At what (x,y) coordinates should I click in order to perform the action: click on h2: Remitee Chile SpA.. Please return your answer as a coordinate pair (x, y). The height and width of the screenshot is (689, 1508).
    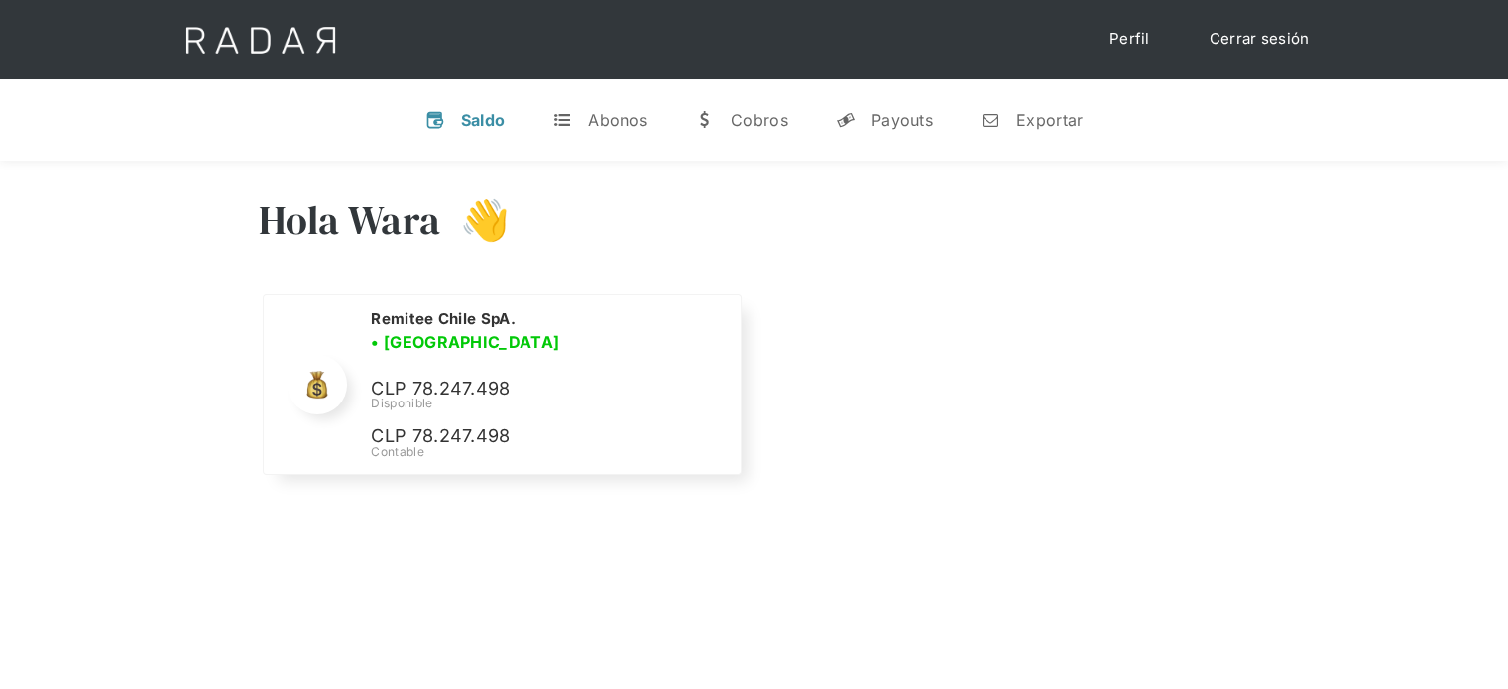
    Looking at the image, I should click on (442, 319).